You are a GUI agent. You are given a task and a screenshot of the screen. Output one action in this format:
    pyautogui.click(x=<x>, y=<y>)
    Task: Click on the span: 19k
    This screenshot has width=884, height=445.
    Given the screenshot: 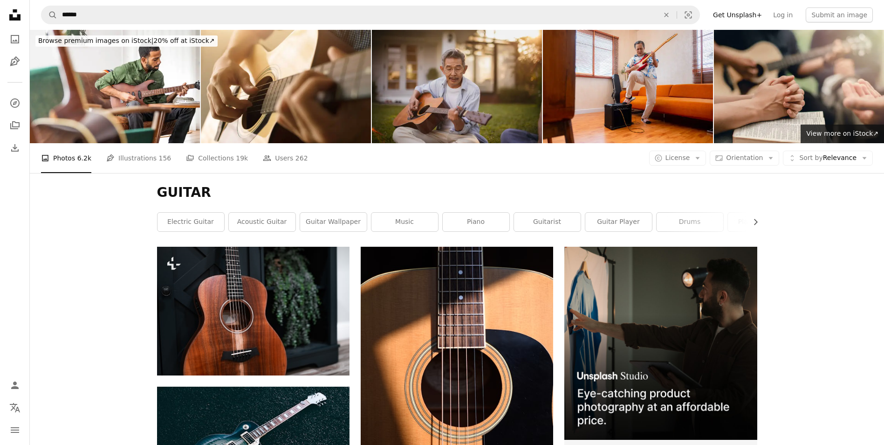 What is the action you would take?
    pyautogui.click(x=242, y=158)
    